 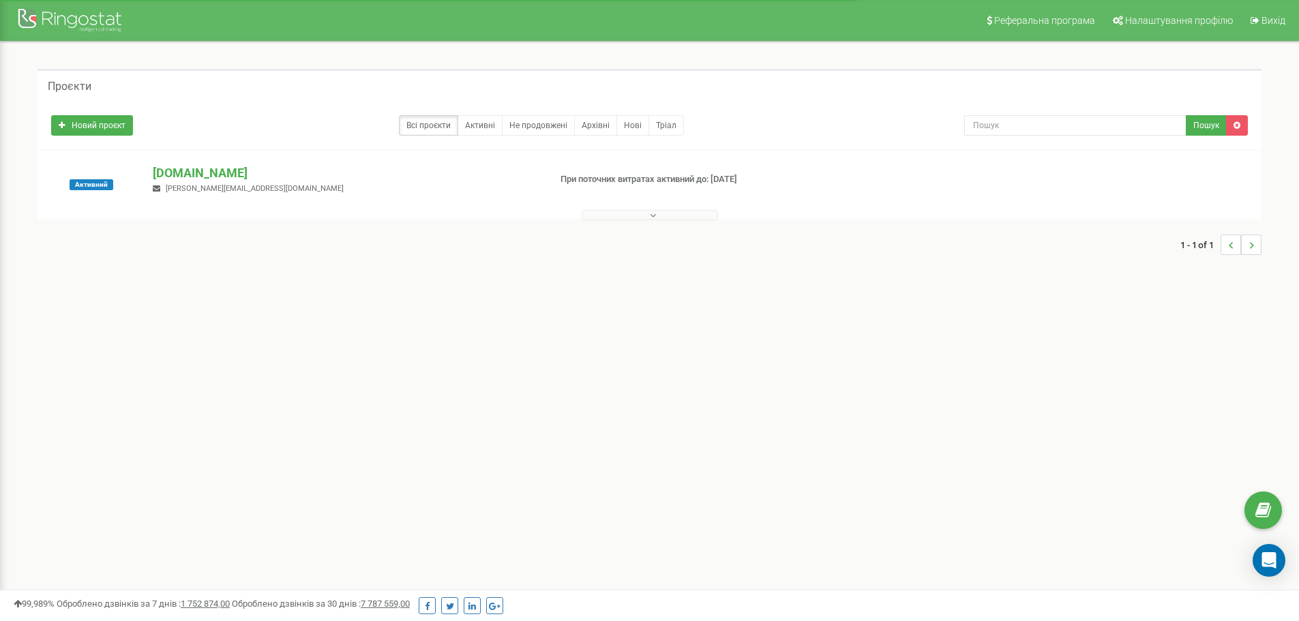 What do you see at coordinates (320, 603) in the screenshot?
I see `span: Оброблено дзвінків за 30 днів :` at bounding box center [320, 603].